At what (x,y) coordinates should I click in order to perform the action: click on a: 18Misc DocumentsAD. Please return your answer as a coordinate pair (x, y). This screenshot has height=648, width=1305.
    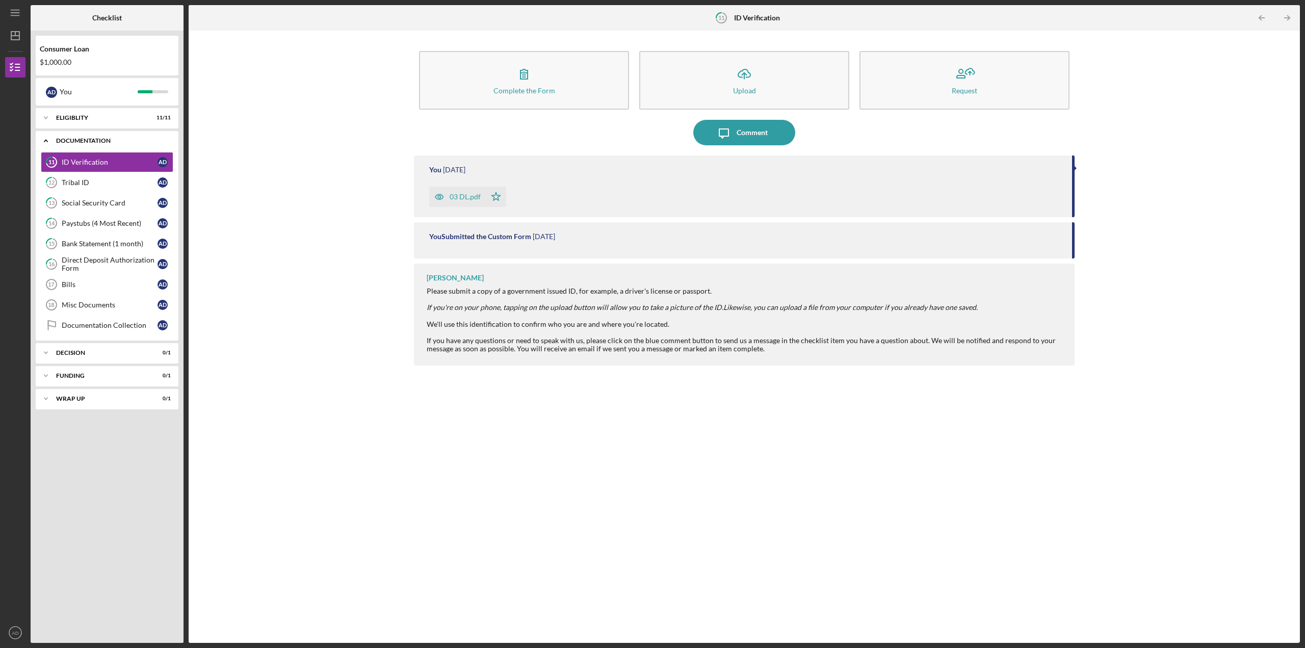
    Looking at the image, I should click on (107, 305).